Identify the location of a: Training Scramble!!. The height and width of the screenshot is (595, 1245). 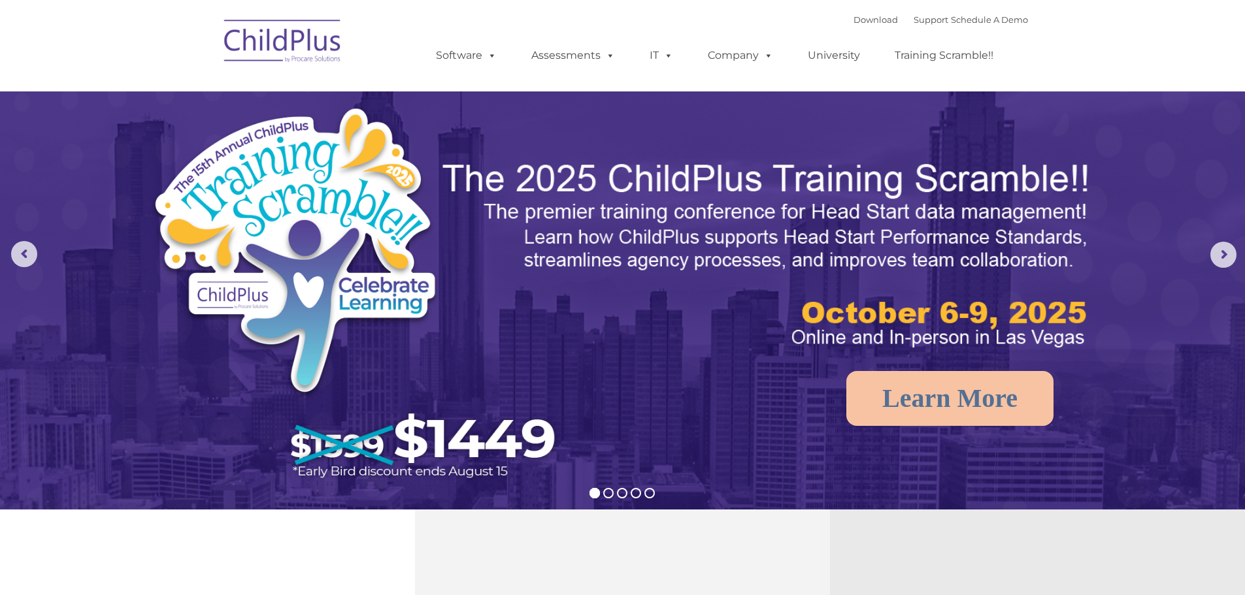
(944, 56).